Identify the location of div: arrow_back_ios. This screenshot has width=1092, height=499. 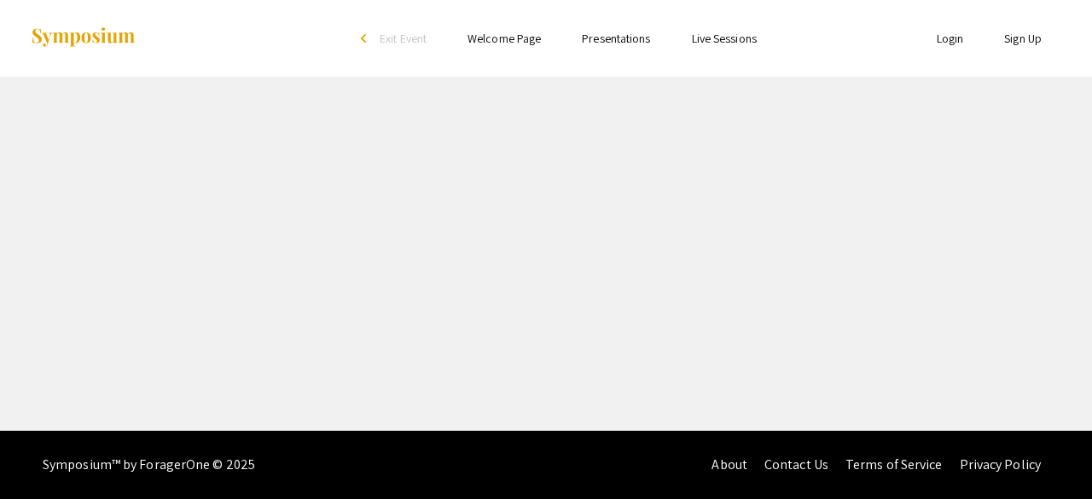
(366, 38).